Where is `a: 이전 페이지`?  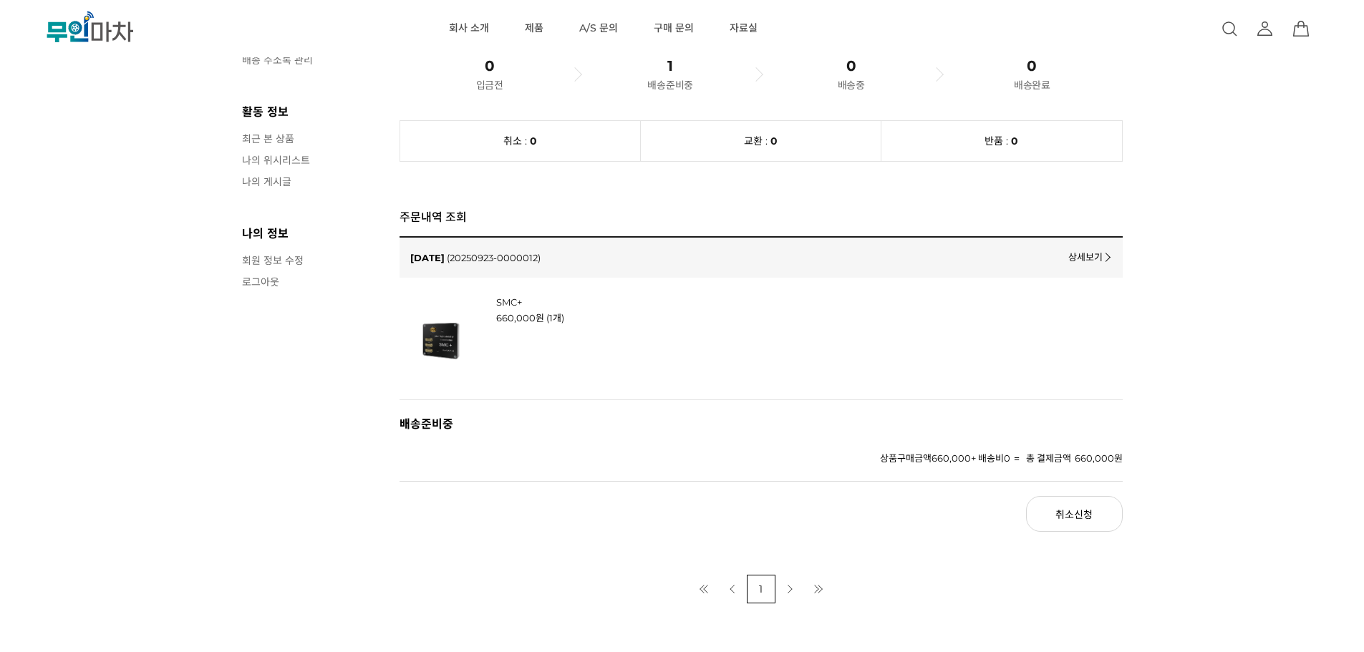 a: 이전 페이지 is located at coordinates (732, 589).